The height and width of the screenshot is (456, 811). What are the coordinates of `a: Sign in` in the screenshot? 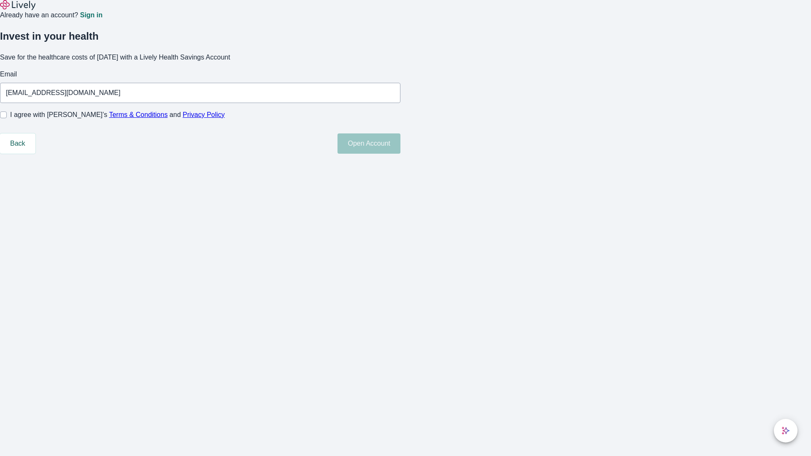 It's located at (91, 15).